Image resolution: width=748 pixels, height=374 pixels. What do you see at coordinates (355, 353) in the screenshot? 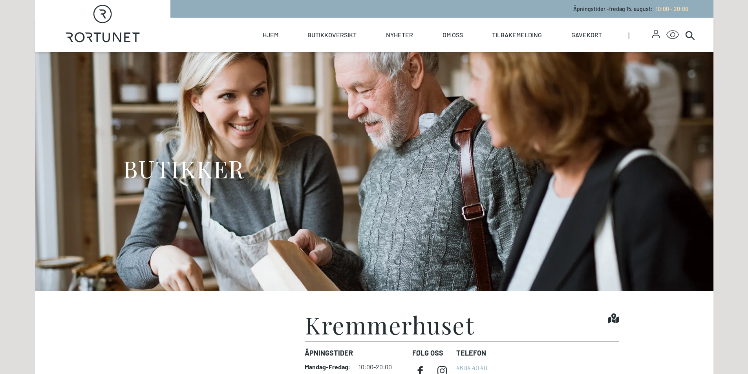
I see `dt: Åpningstider` at bounding box center [355, 353].